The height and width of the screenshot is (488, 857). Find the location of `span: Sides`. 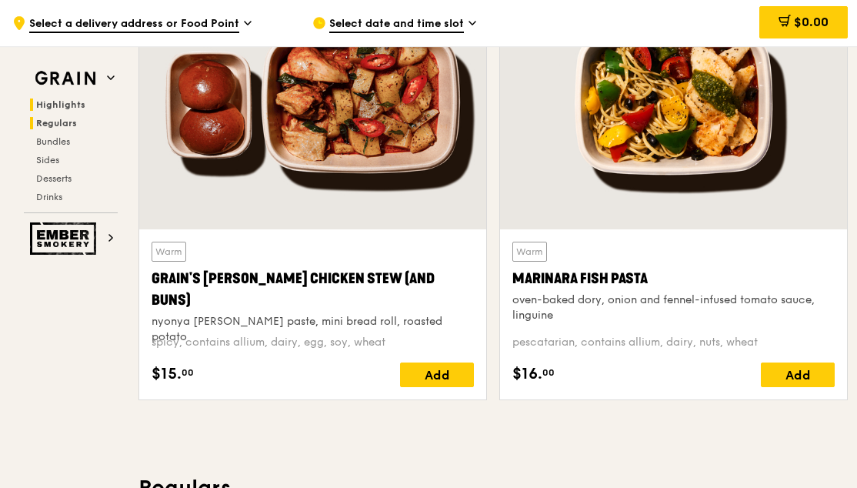

span: Sides is located at coordinates (48, 160).